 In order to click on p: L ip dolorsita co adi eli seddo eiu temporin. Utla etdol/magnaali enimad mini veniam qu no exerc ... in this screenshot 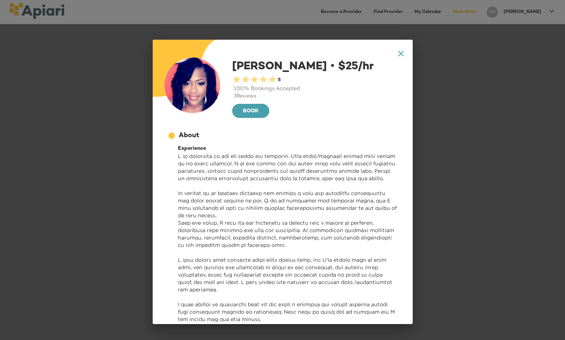, I will do `click(287, 238)`.